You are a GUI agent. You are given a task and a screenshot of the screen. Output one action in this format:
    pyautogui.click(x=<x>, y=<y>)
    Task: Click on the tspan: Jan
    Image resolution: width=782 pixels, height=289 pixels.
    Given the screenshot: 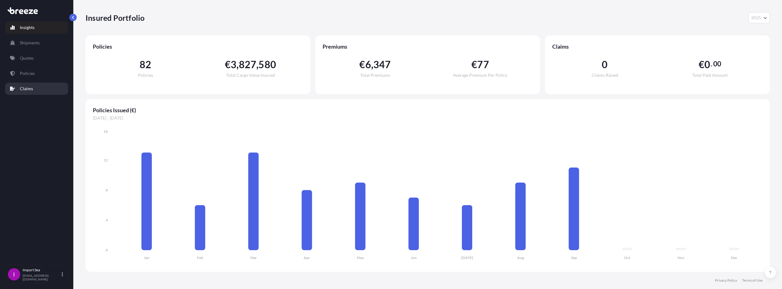 What is the action you would take?
    pyautogui.click(x=147, y=257)
    